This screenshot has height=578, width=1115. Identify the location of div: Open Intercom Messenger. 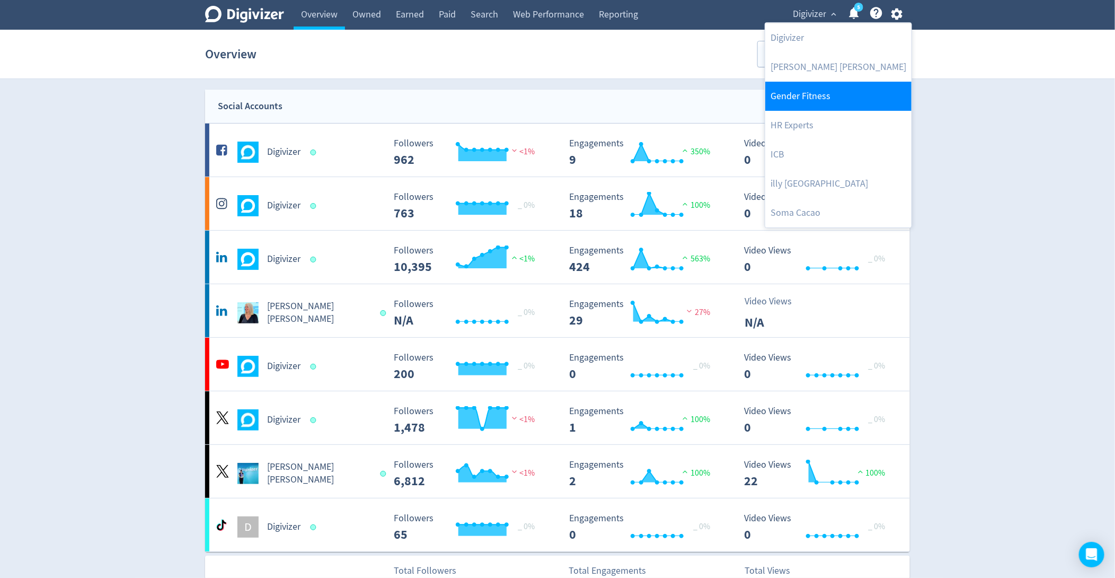
(1092, 554).